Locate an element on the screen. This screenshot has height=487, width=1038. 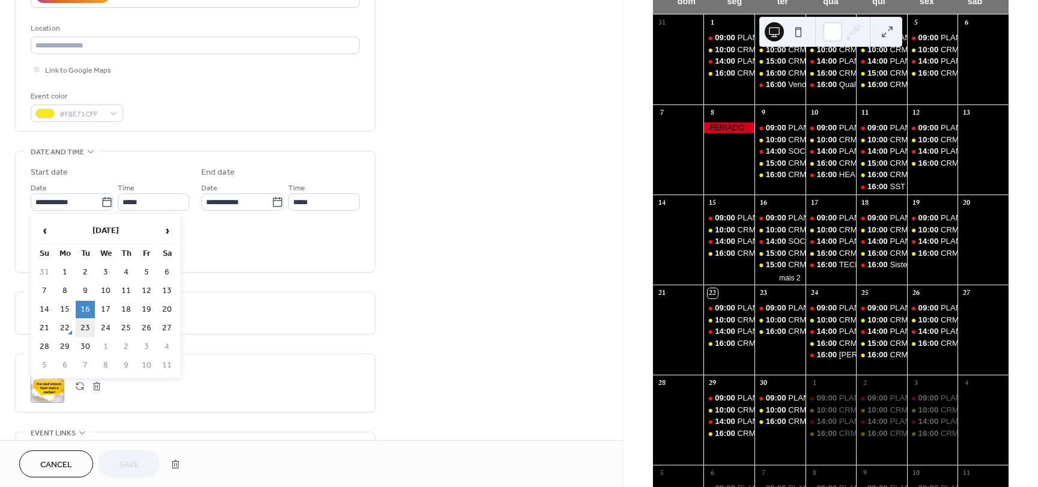
div: 21 is located at coordinates (662, 293).